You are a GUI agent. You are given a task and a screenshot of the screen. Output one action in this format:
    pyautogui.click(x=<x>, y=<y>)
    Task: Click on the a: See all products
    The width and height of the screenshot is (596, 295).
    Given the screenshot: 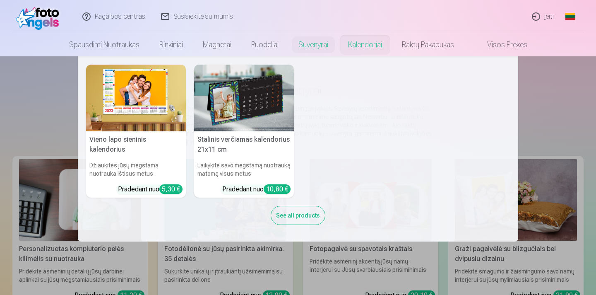 What is the action you would take?
    pyautogui.click(x=298, y=215)
    